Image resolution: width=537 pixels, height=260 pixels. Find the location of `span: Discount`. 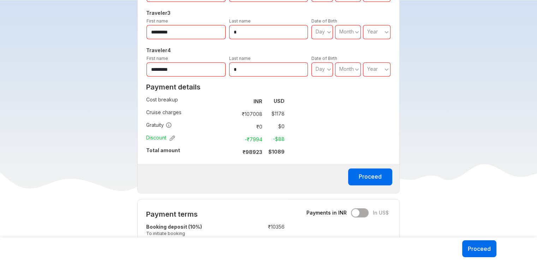

span: Discount is located at coordinates (160, 138).